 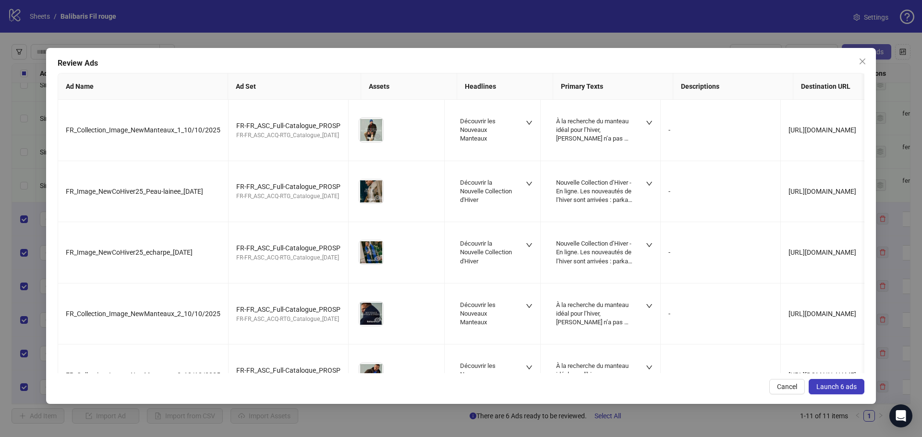 What do you see at coordinates (787, 387) in the screenshot?
I see `button: Cancel` at bounding box center [787, 387].